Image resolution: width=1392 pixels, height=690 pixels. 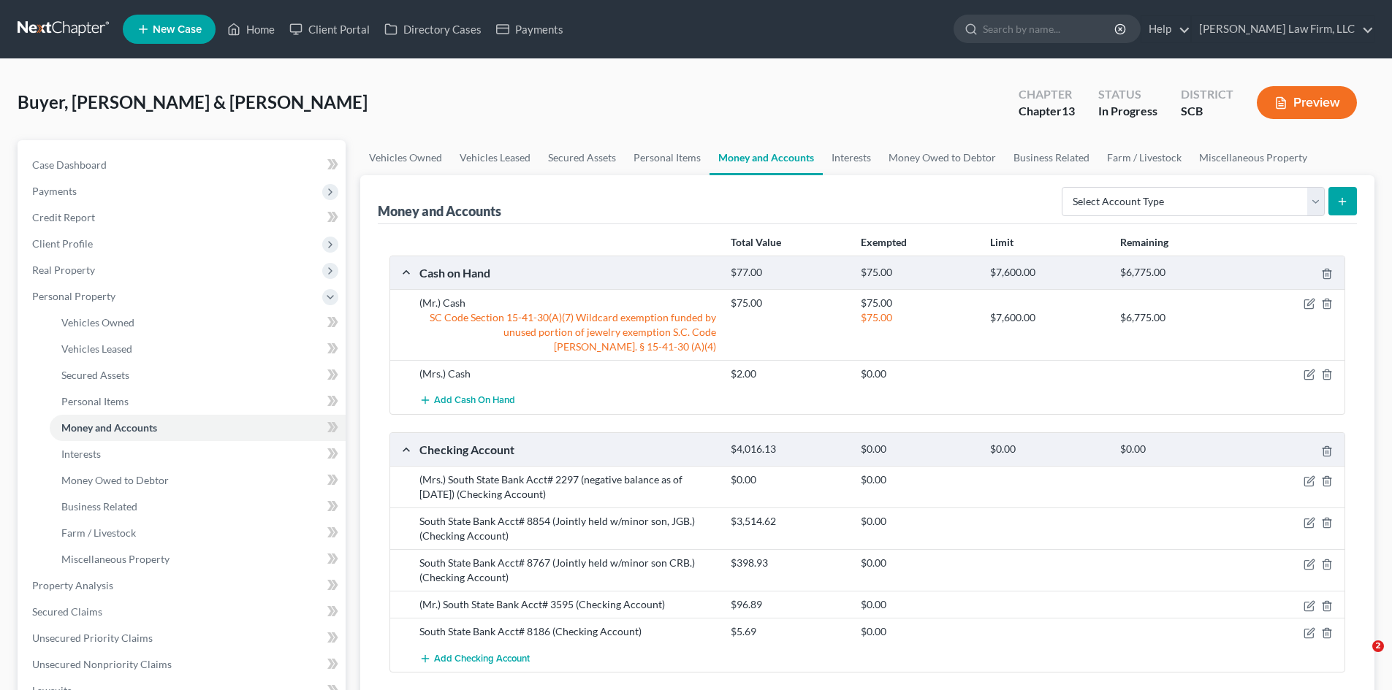 I want to click on span: Vehicles Owned, so click(x=98, y=322).